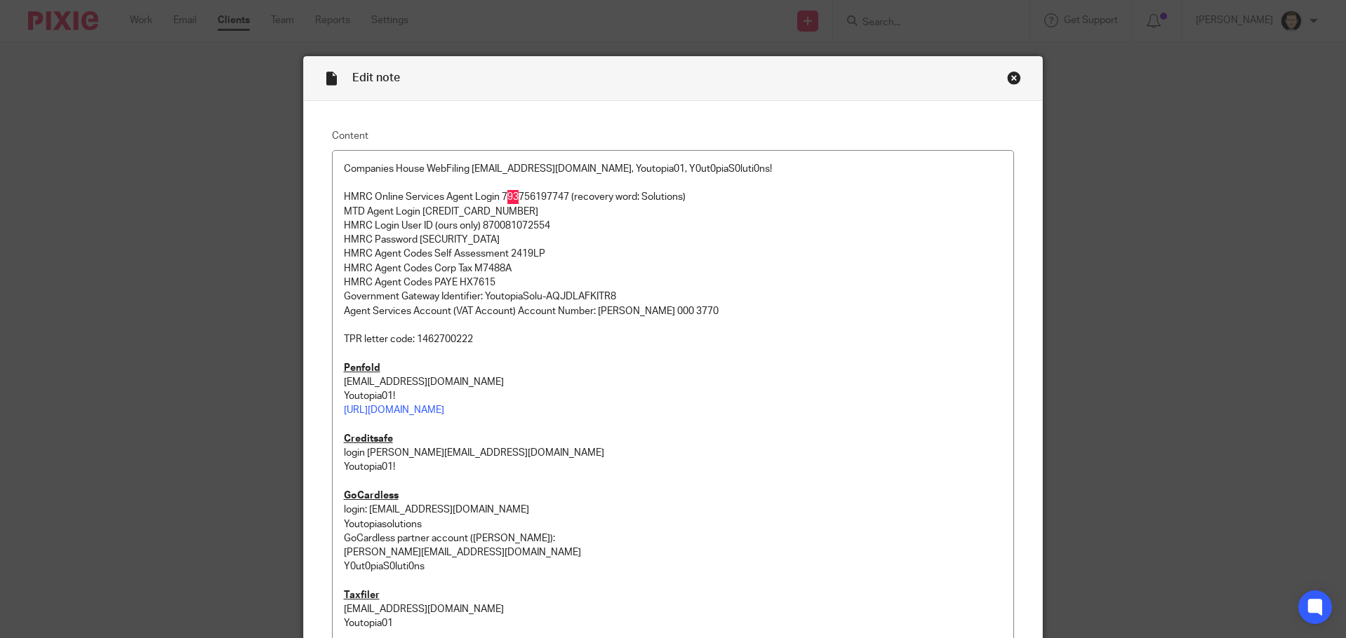 This screenshot has width=1346, height=638. Describe the element at coordinates (673, 136) in the screenshot. I see `label: Content` at that location.